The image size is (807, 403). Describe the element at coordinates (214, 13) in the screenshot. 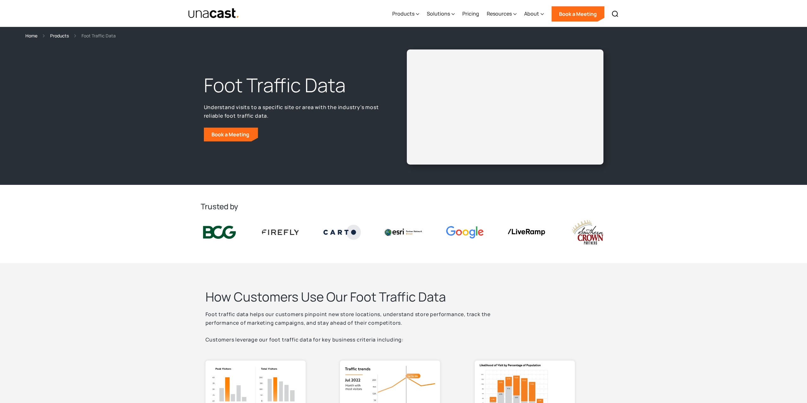

I see `img: Unacast text logo` at that location.